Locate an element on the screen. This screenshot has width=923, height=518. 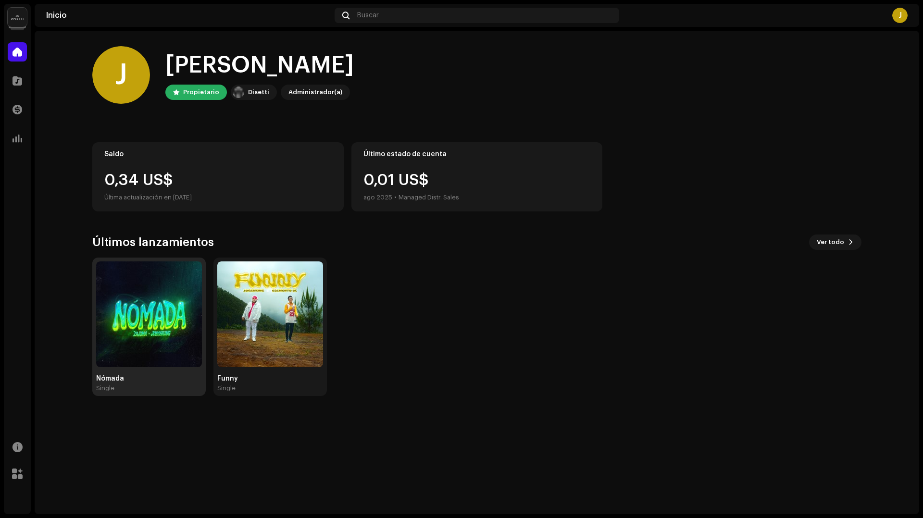
div: Administrador(a) is located at coordinates (315, 92).